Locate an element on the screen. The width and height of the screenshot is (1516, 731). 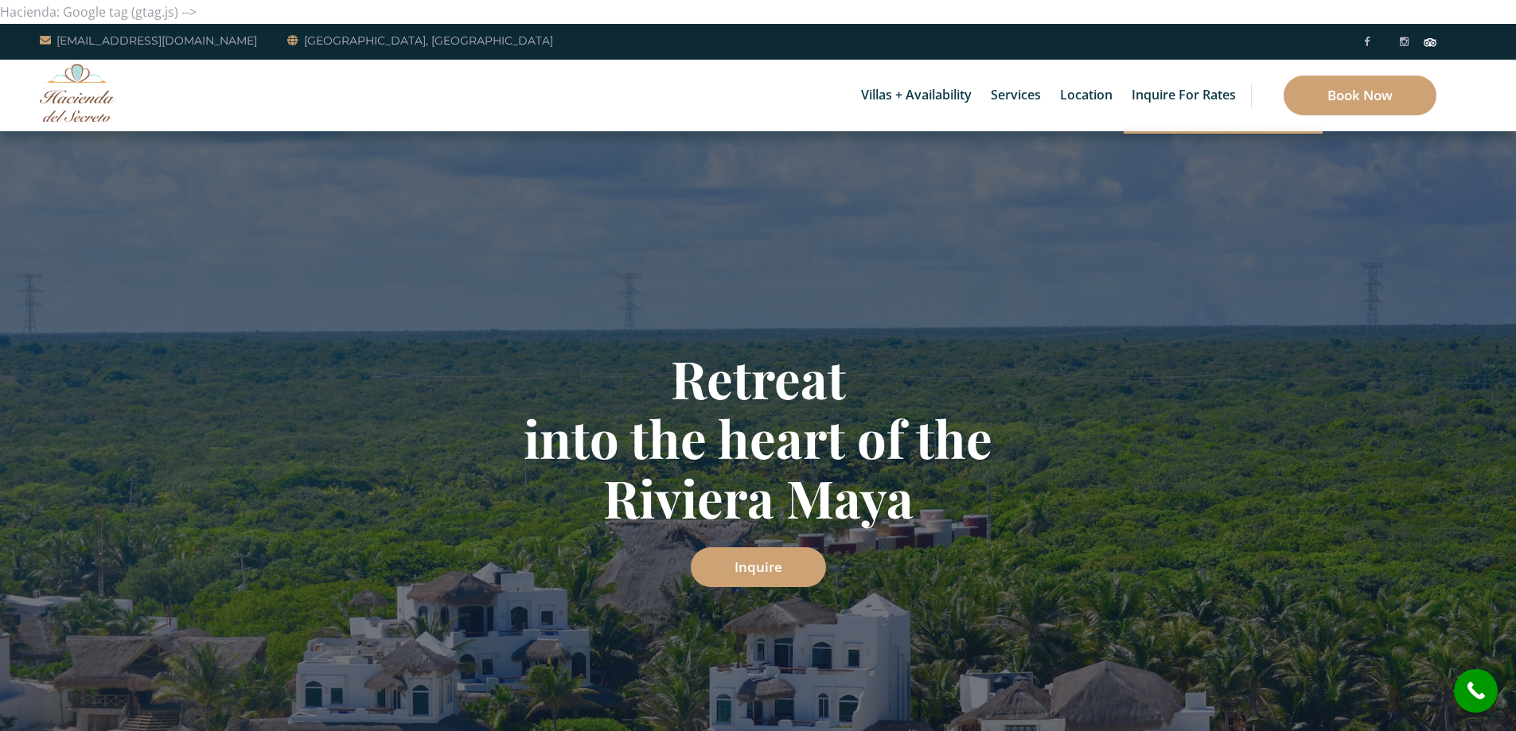
img: Tripadvisor_logomark.svg is located at coordinates (1430, 42).